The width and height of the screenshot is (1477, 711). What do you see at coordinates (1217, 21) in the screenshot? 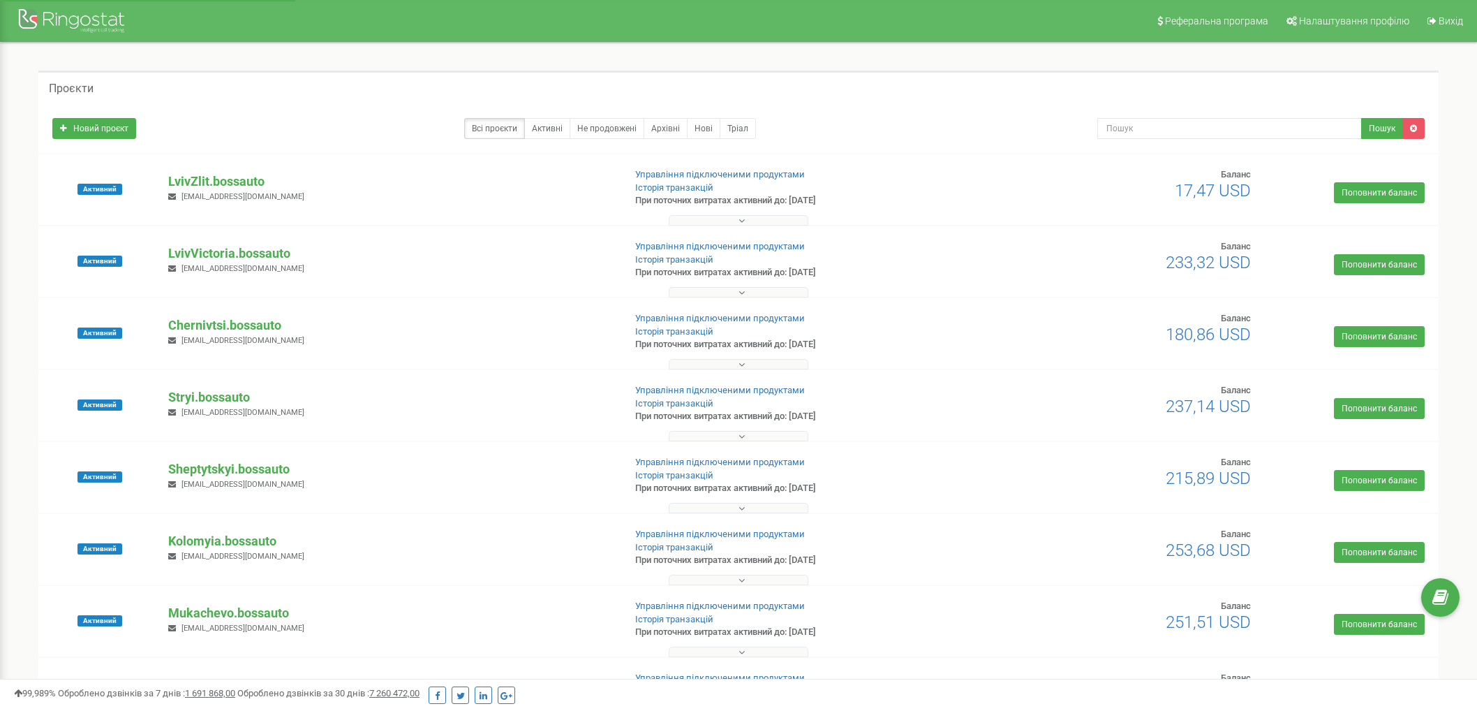
I see `span: Реферальна програма` at bounding box center [1217, 21].